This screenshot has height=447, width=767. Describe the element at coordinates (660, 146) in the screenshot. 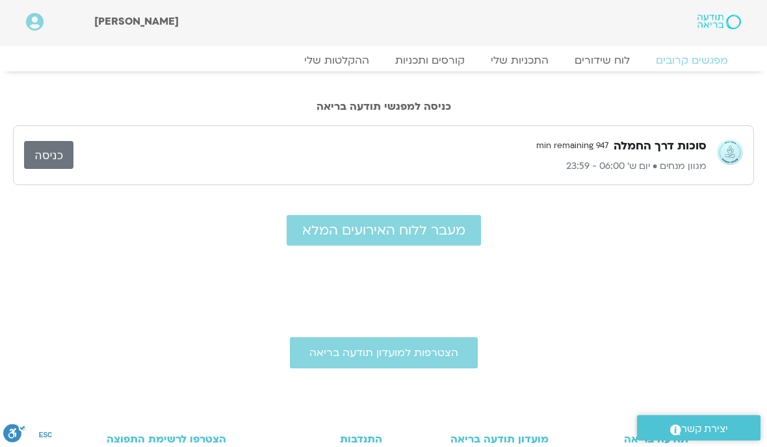

I see `h3: סוכות דרך החמלה` at that location.